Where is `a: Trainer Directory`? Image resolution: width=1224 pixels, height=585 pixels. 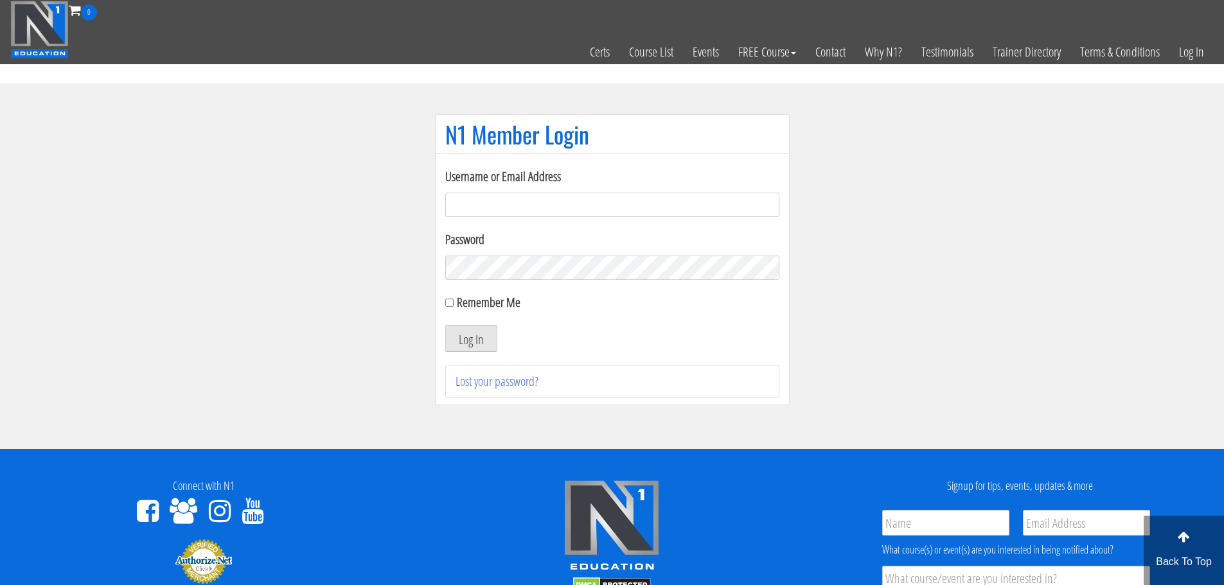
a: Trainer Directory is located at coordinates (1026, 52).